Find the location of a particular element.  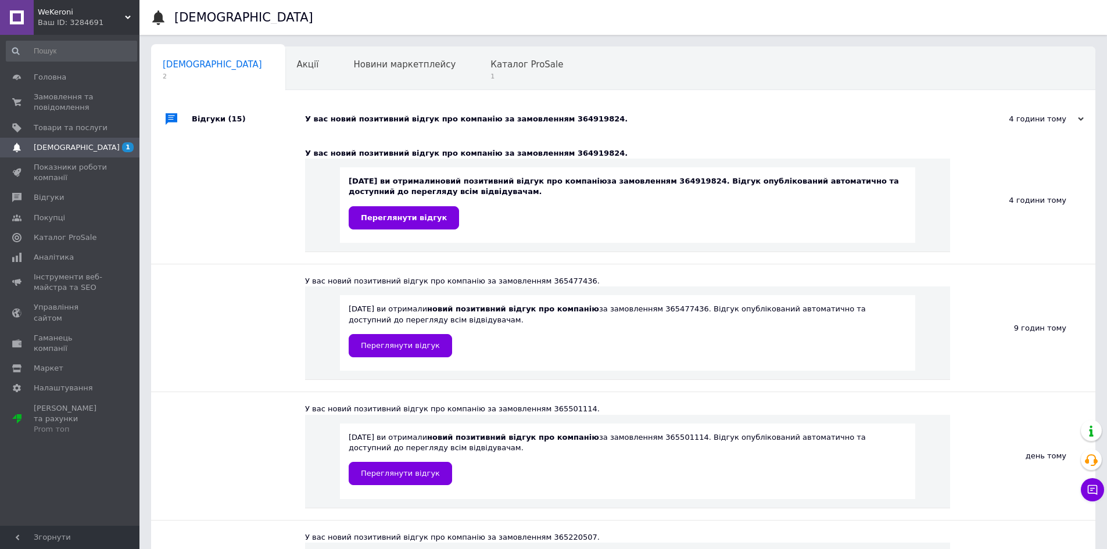

span: (15) is located at coordinates (237, 119).